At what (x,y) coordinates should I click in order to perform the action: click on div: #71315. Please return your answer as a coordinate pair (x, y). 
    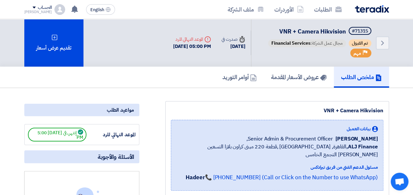
    Looking at the image, I should click on (360, 31).